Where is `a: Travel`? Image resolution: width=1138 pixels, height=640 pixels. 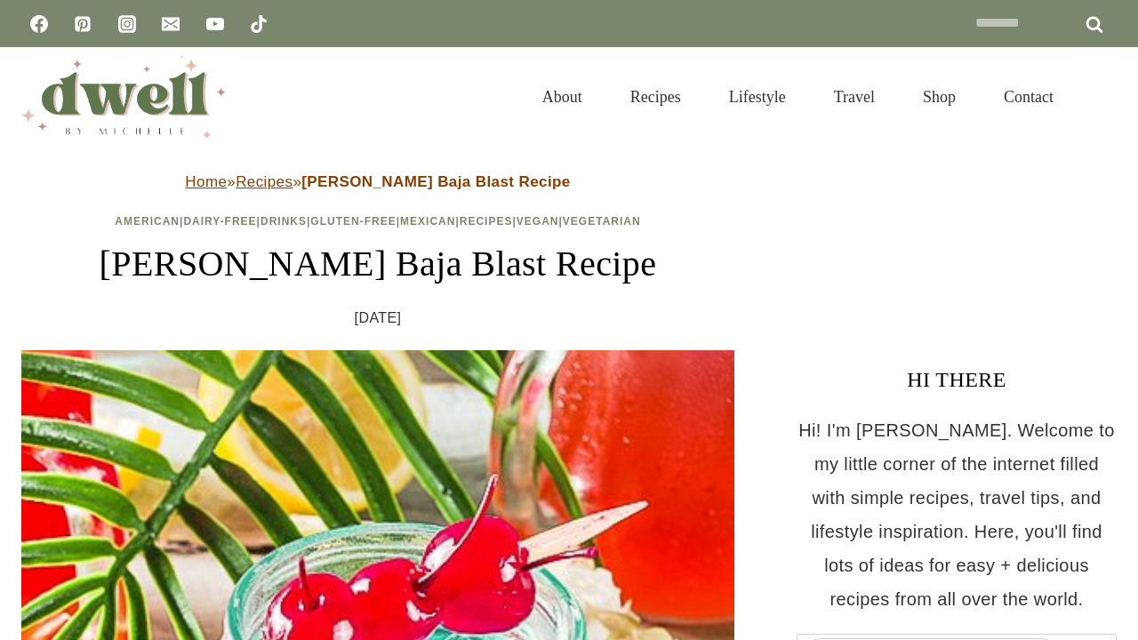
a: Travel is located at coordinates (855, 97).